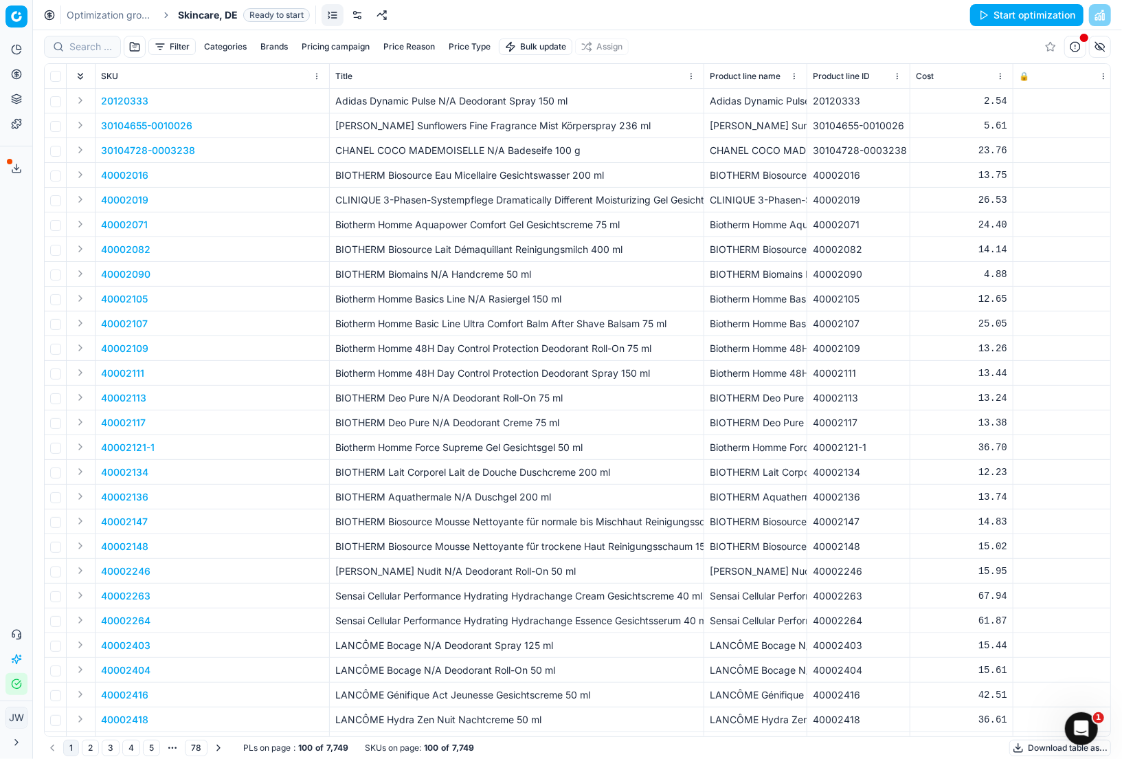  I want to click on div: 67.94, so click(961, 596).